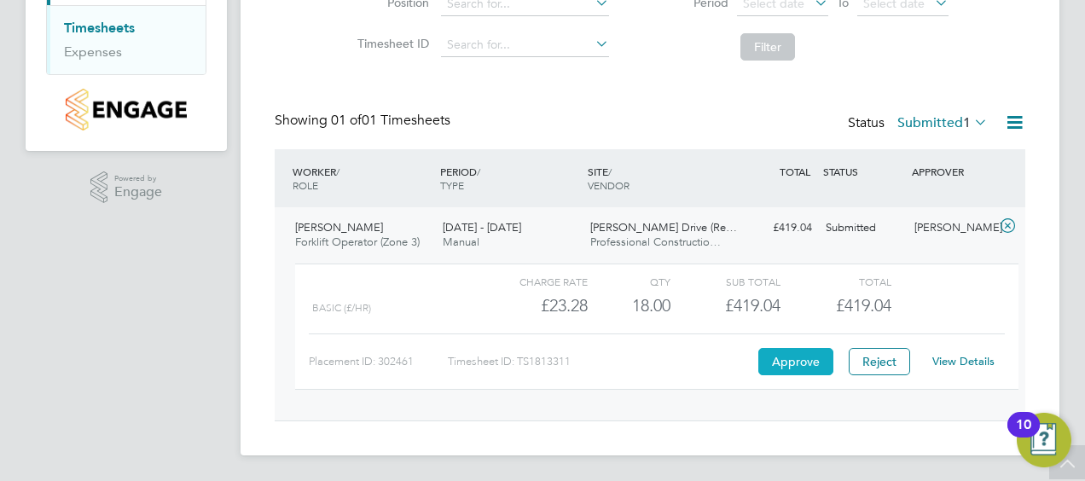 The image size is (1085, 481). I want to click on div: Sub Total, so click(725, 281).